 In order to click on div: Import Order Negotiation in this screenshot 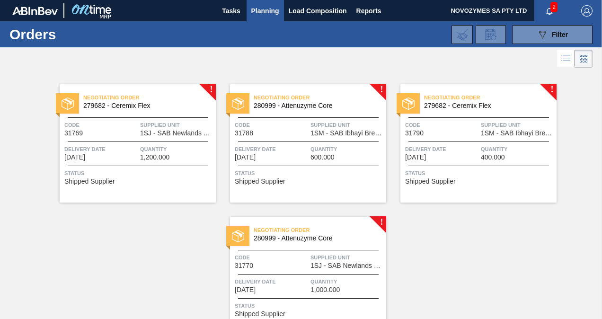, I will do `click(462, 35)`.